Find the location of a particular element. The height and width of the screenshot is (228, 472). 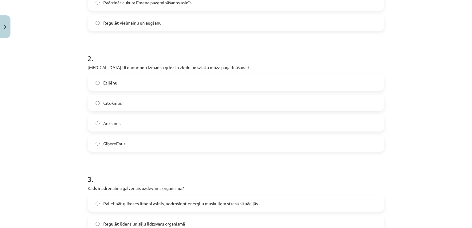

h1: 2 . is located at coordinates (236, 53).